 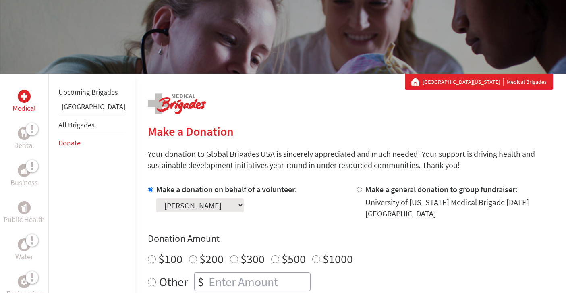 What do you see at coordinates (24, 250) in the screenshot?
I see `a: WaterWater` at bounding box center [24, 250].